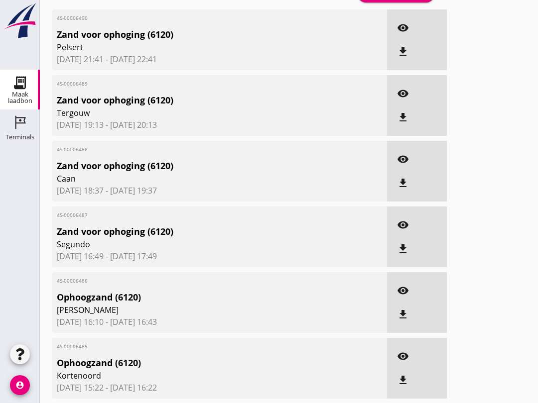 This screenshot has height=403, width=538. What do you see at coordinates (192, 113) in the screenshot?
I see `span: Tergouw` at bounding box center [192, 113].